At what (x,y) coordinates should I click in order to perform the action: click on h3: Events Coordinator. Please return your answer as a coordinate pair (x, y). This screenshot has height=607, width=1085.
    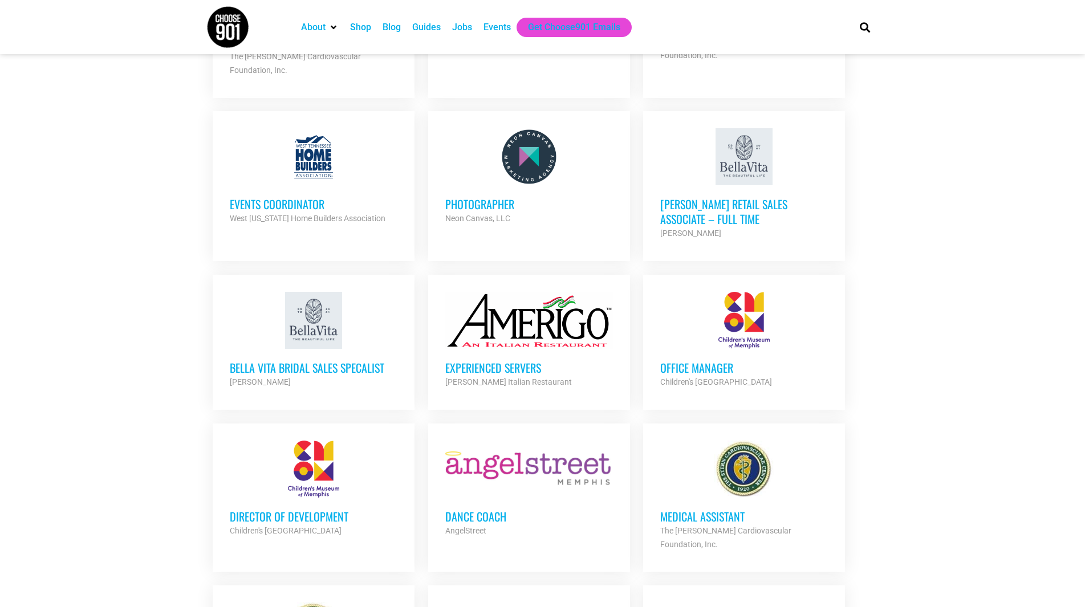
    Looking at the image, I should click on (313, 204).